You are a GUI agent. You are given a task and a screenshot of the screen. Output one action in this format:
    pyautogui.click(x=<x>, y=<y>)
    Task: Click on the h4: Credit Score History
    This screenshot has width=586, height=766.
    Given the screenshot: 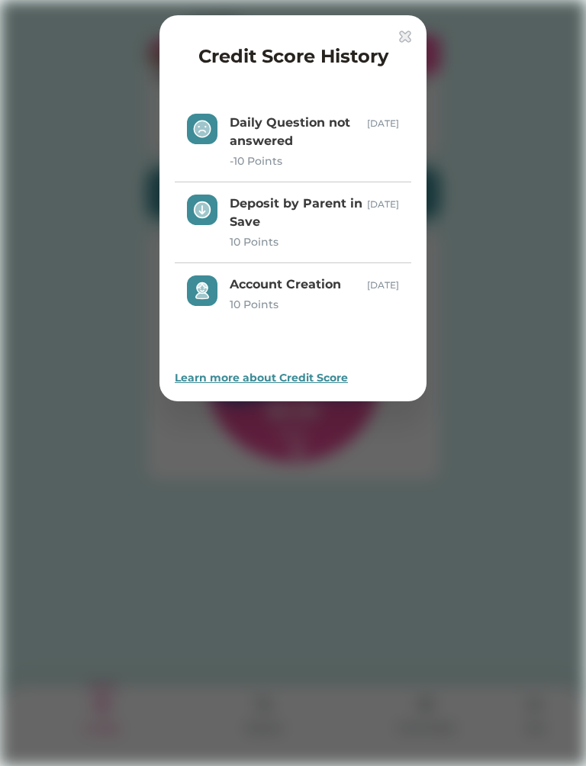 What is the action you would take?
    pyautogui.click(x=293, y=60)
    